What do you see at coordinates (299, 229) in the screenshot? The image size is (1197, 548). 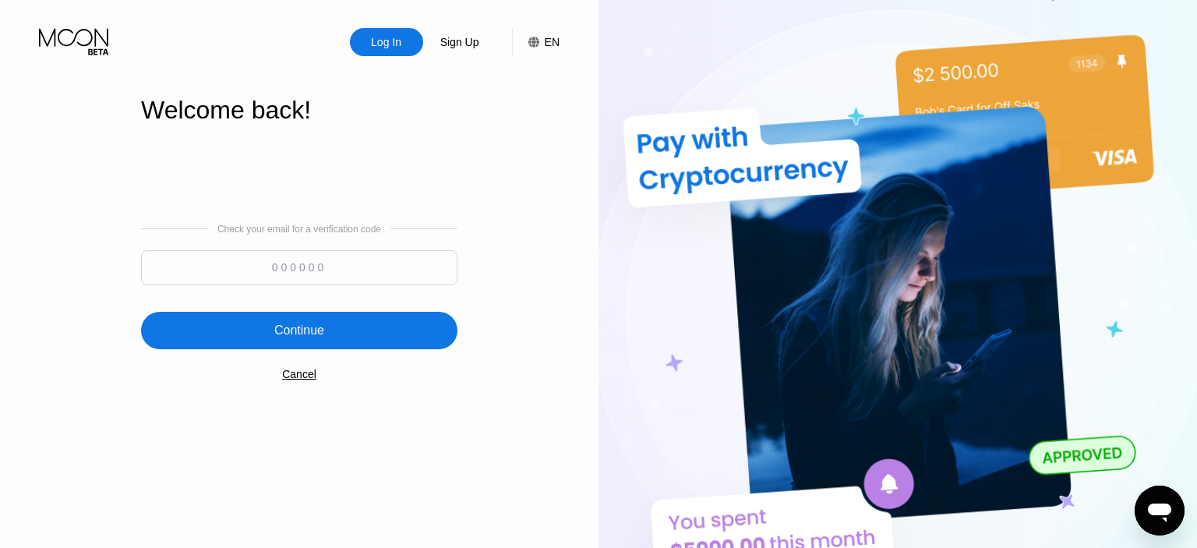 I see `div: Check your email for a verification code` at bounding box center [299, 229].